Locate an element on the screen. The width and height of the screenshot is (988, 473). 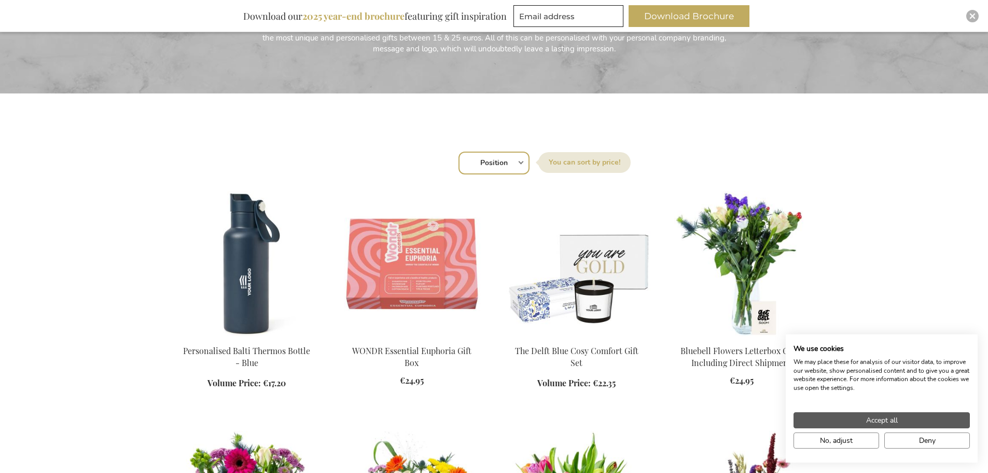
button: Adjust cookie preferences is located at coordinates (836, 440).